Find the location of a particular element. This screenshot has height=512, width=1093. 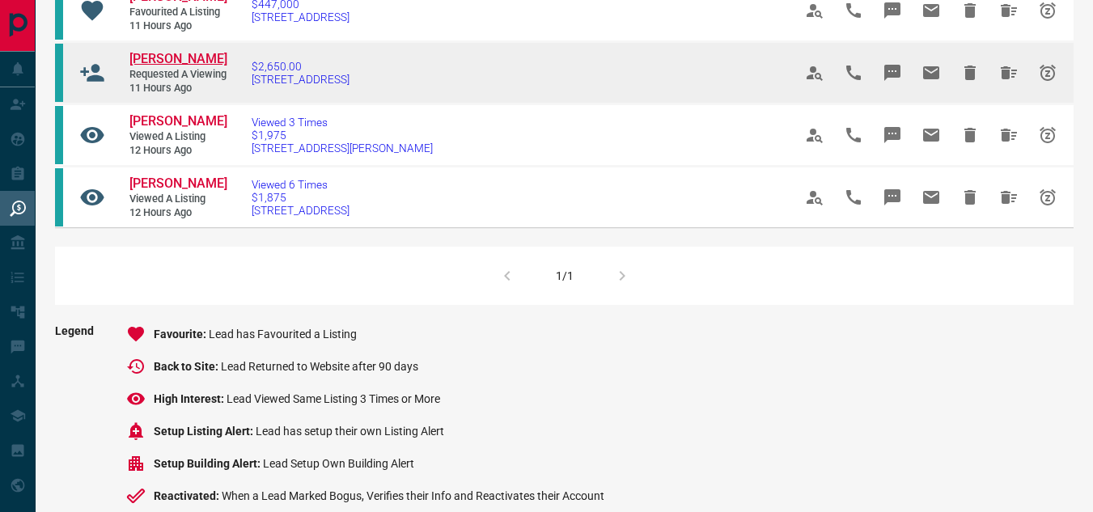

span: $1,975 is located at coordinates (342, 135).